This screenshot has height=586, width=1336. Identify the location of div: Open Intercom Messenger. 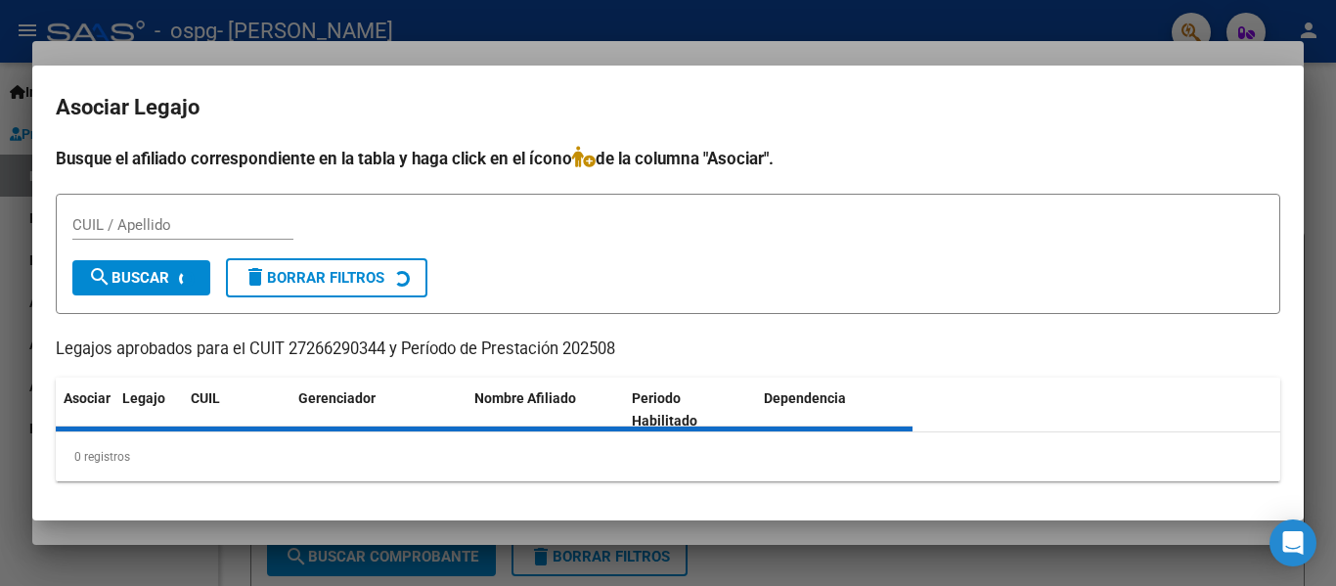
(1293, 543).